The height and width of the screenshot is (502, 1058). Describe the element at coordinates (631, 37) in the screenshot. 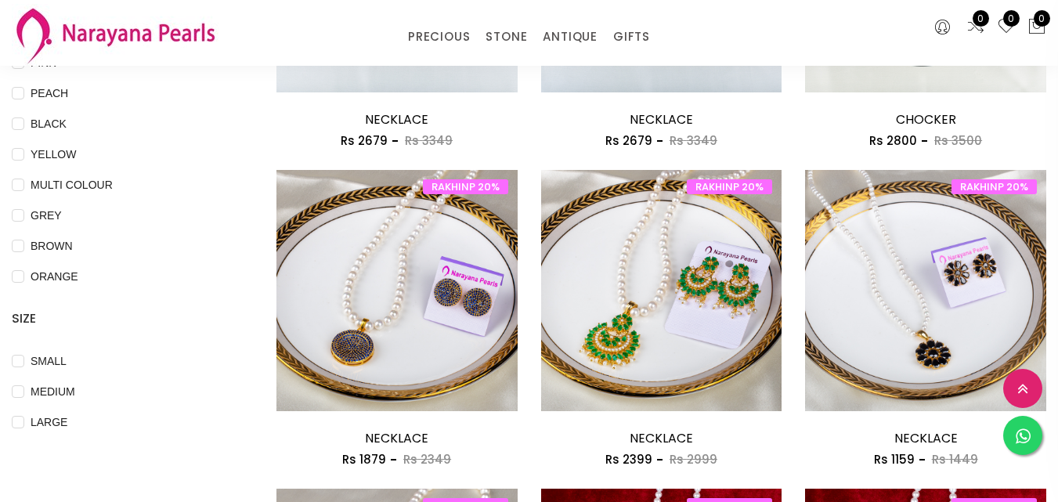

I see `a: GIFTS` at that location.